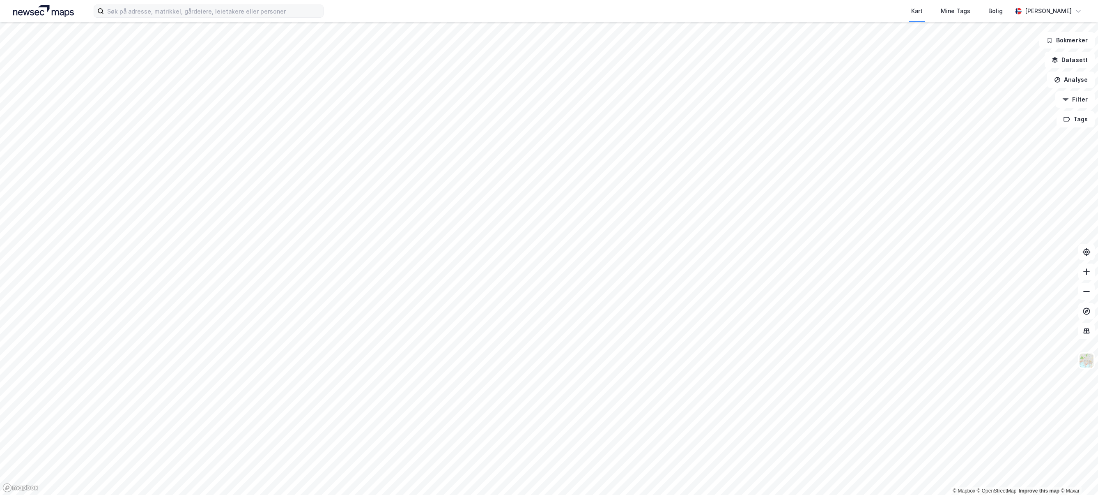 This screenshot has height=495, width=1098. I want to click on div: Kontrollprogram for chat, so click(1078, 475).